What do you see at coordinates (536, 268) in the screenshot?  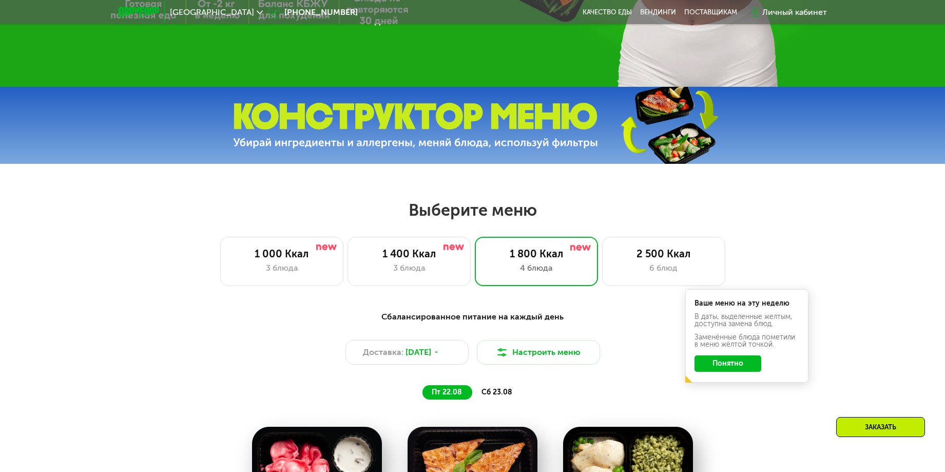 I see `div: 4 блюда` at bounding box center [536, 268].